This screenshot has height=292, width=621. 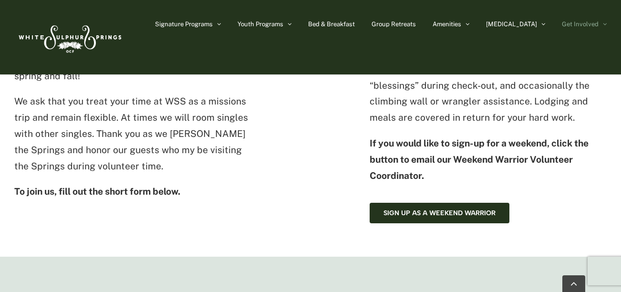 What do you see at coordinates (580, 24) in the screenshot?
I see `span: Get Involved` at bounding box center [580, 24].